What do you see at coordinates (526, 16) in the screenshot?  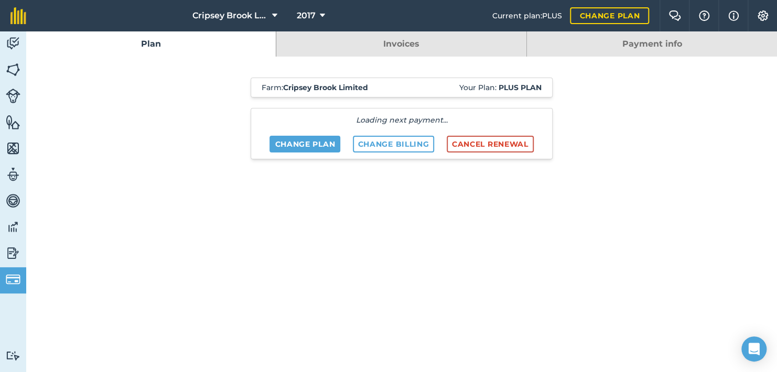 I see `span: Current plan : PLUS` at bounding box center [526, 16].